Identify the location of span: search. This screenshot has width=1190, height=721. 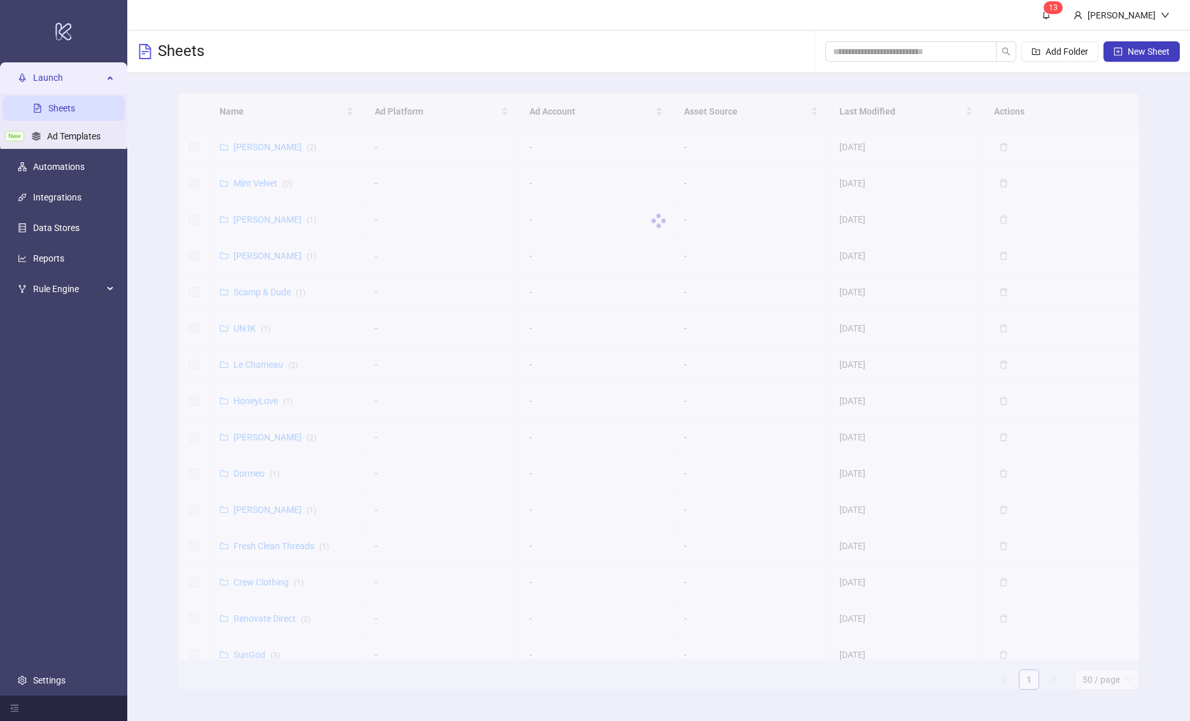
(1006, 52).